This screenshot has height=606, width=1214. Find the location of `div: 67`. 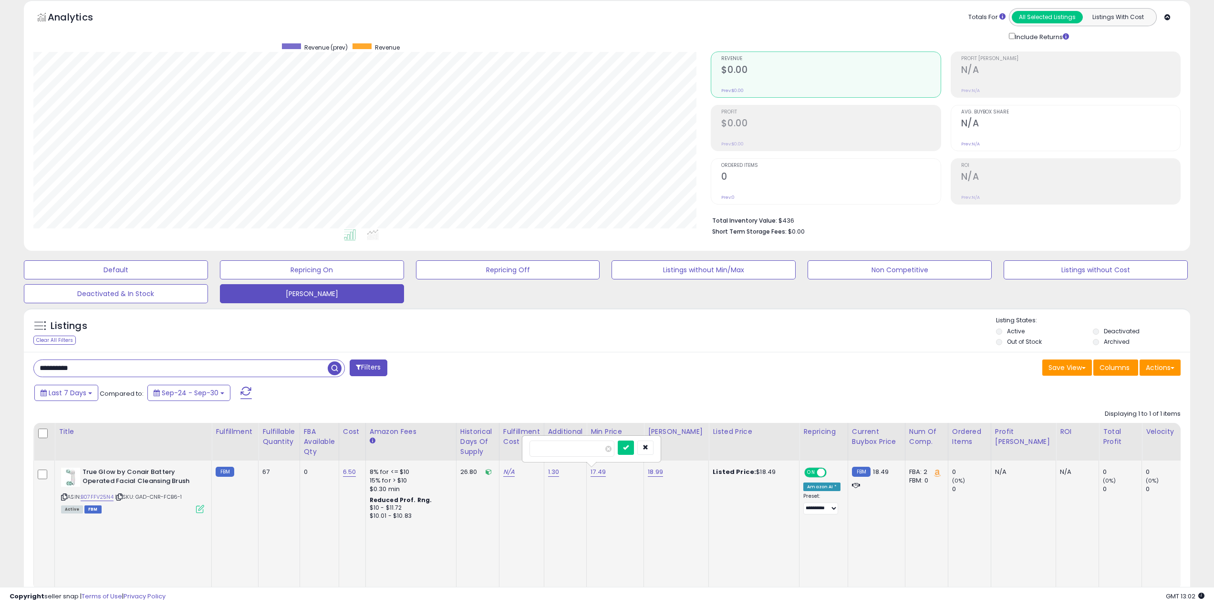

div: 67 is located at coordinates (277, 472).